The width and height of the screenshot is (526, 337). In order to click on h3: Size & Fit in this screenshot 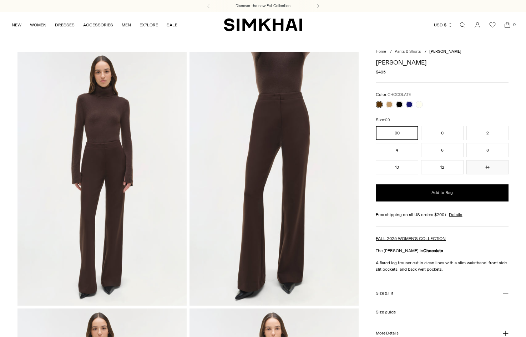, I will do `click(384, 293)`.